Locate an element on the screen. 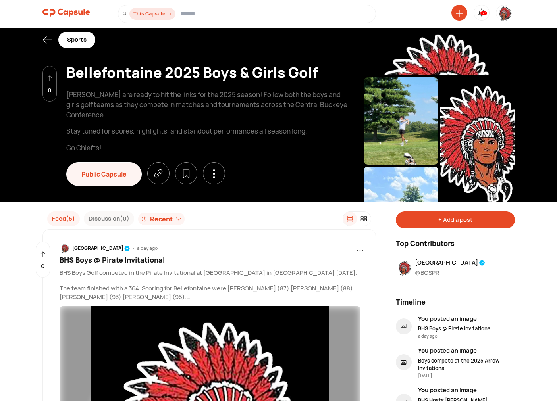 This screenshot has width=557, height=401. div: Bellefontaine 2025 Boys & Girls Golf is located at coordinates (210, 73).